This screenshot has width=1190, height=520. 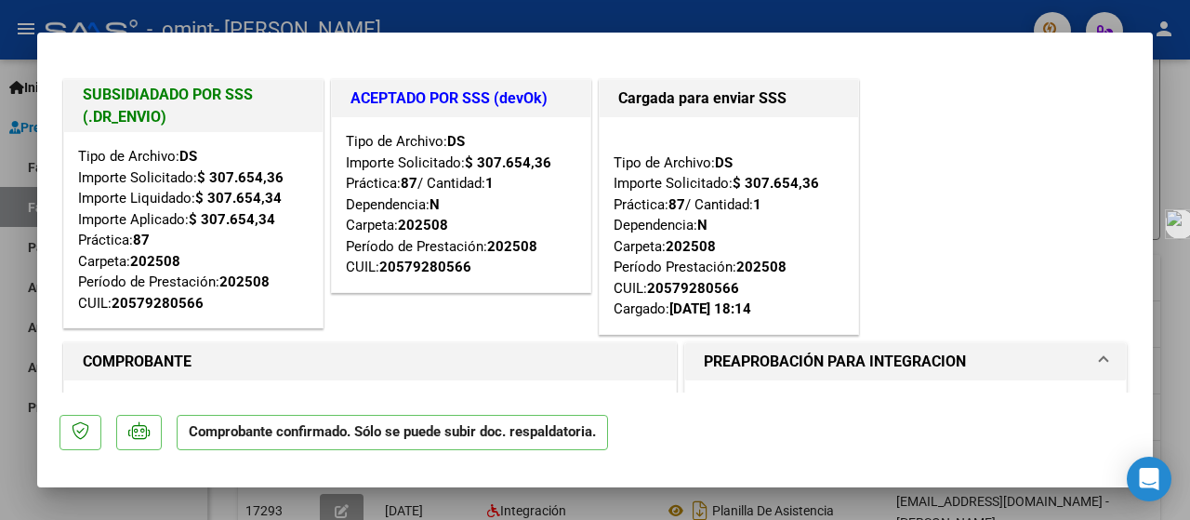 What do you see at coordinates (193, 230) in the screenshot?
I see `div: Tipo de Archivo: Importe Solicitado: Importe Liquidado: Importe Aplicado: Práctica: Carpeta: Perí...` at bounding box center [193, 230].